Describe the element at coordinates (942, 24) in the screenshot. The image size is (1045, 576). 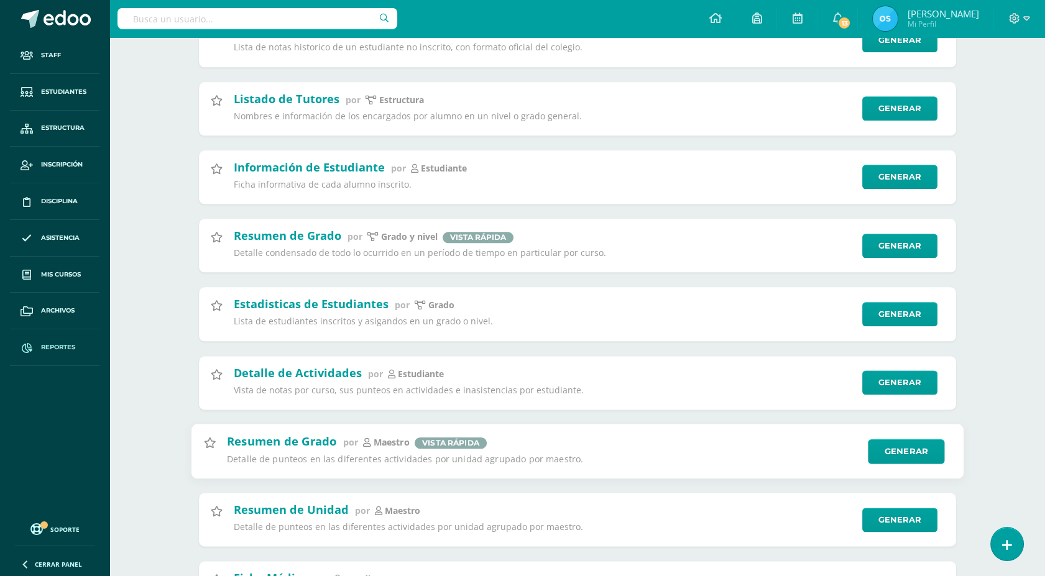
I see `span: Mi Perfil` at that location.